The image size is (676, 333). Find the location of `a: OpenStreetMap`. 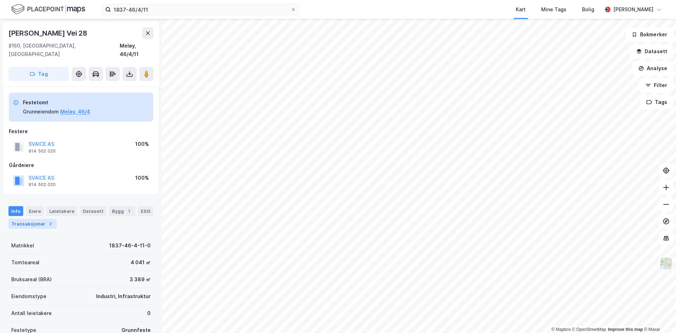

a: OpenStreetMap is located at coordinates (589, 329).